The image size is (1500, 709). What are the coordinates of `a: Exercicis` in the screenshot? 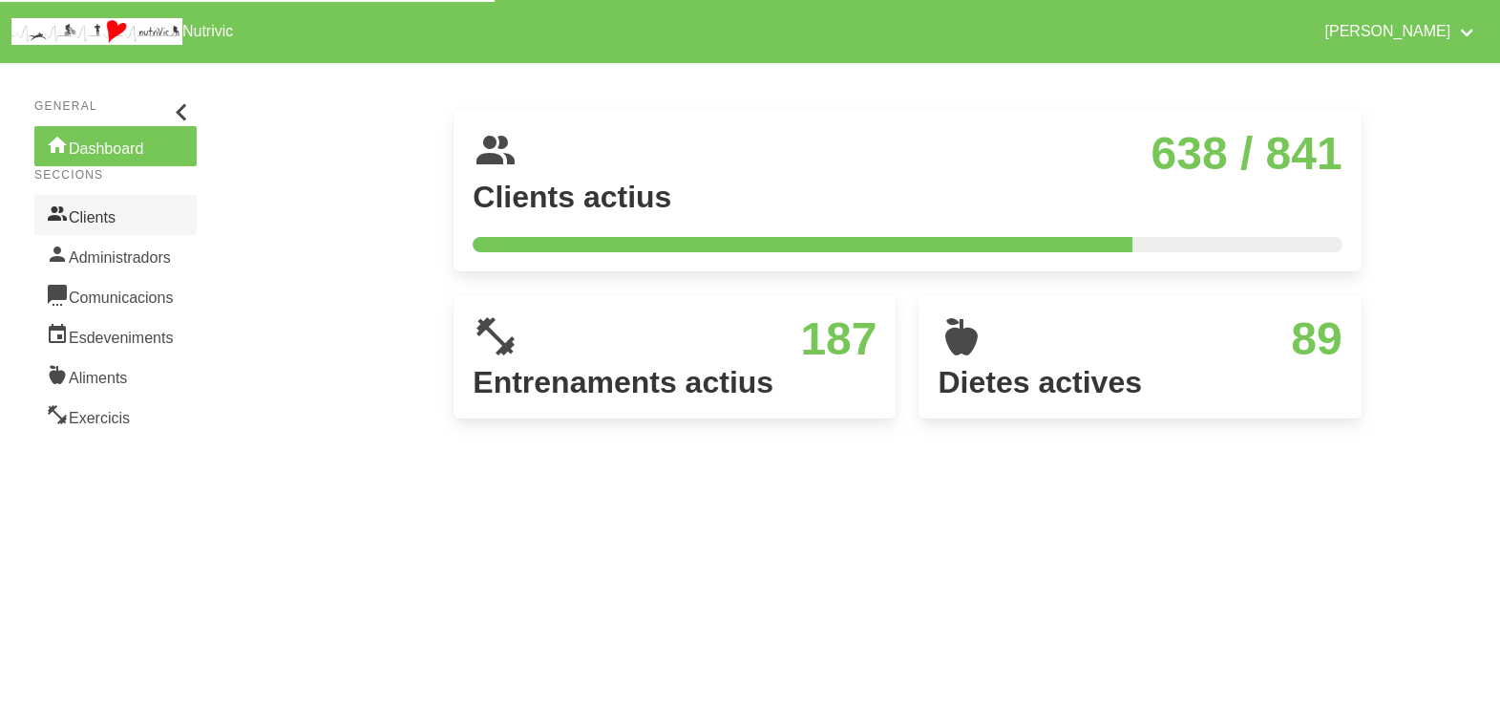 It's located at (116, 415).